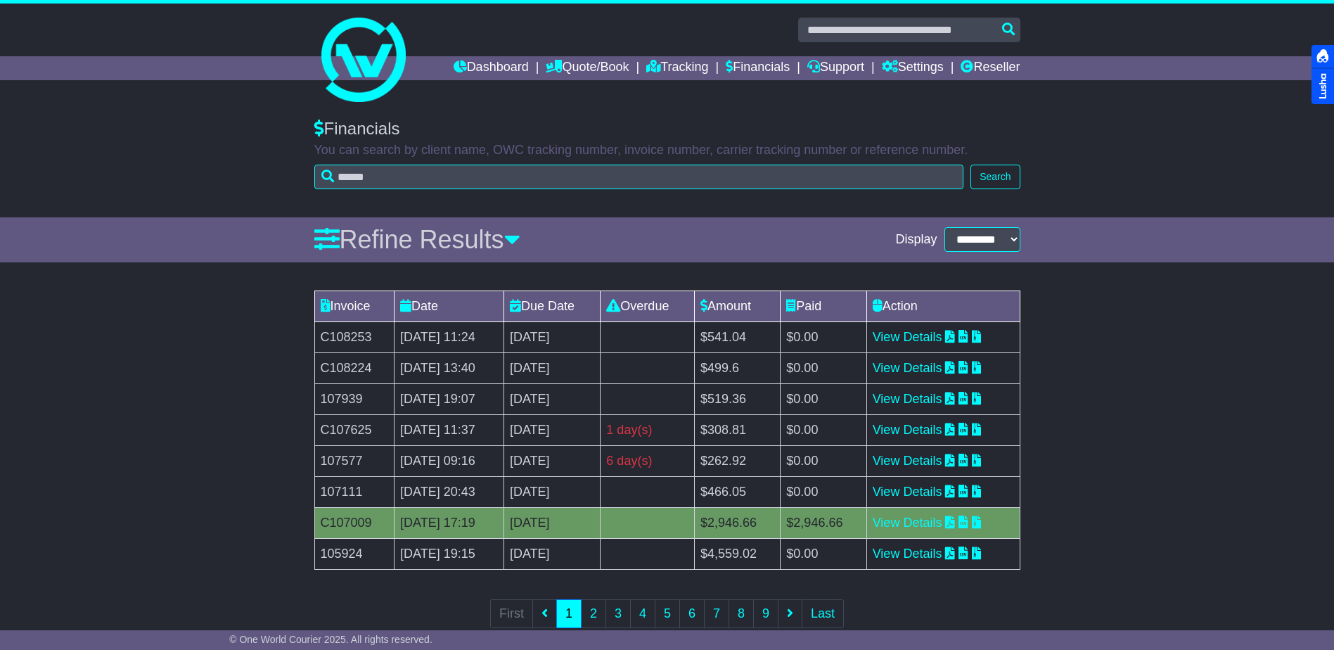  What do you see at coordinates (354, 368) in the screenshot?
I see `td: C108224` at bounding box center [354, 368].